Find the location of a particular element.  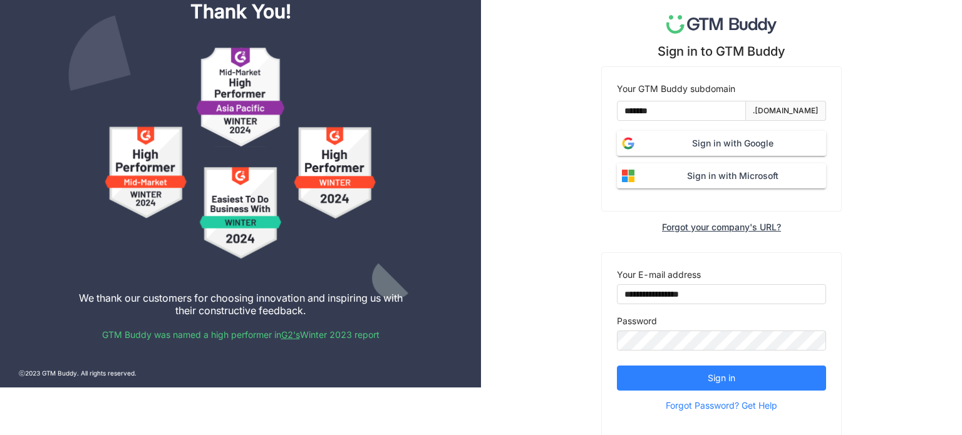

label: Your E-mail address is located at coordinates (659, 275).